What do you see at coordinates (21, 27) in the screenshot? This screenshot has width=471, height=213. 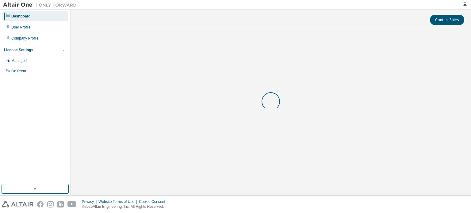 I see `div: User Profile` at bounding box center [21, 27].